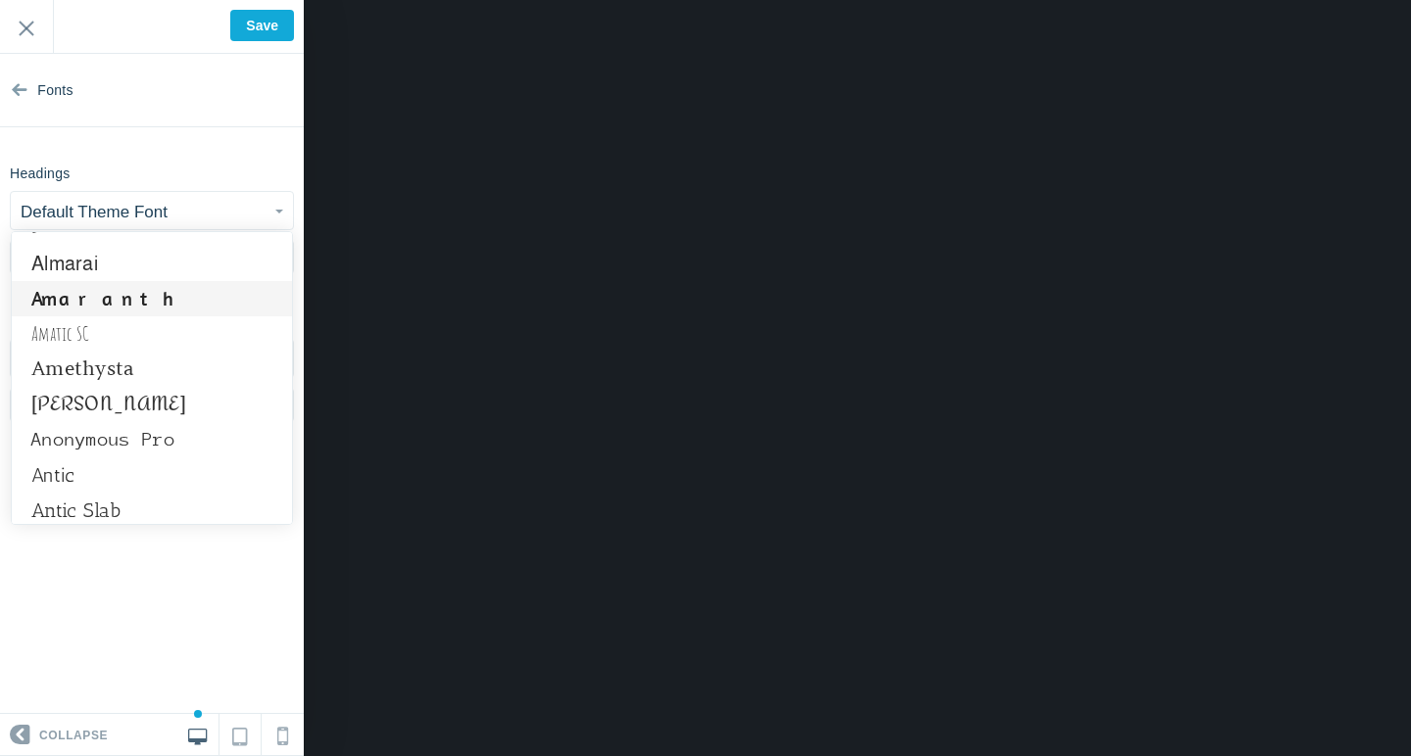 The height and width of the screenshot is (756, 1411). I want to click on a: Antic Slab, so click(152, 510).